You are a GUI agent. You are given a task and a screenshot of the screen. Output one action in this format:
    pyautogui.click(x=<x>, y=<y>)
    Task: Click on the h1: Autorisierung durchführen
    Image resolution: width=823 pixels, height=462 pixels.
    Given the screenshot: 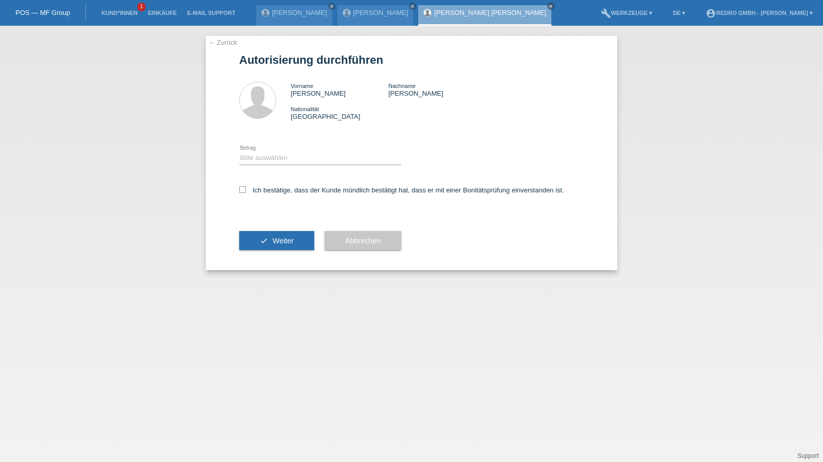 What is the action you would take?
    pyautogui.click(x=412, y=60)
    